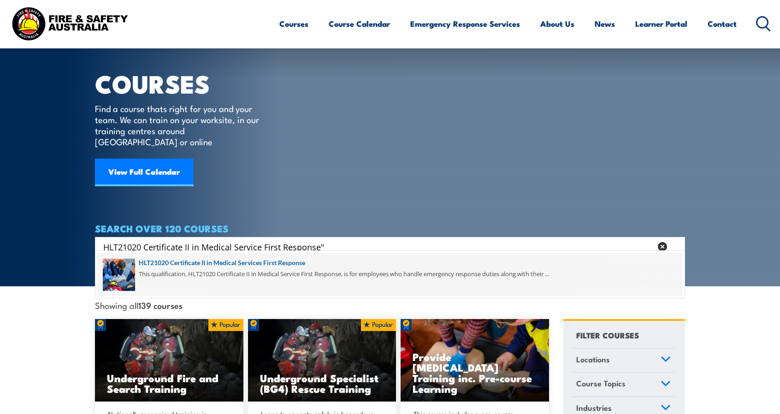  What do you see at coordinates (390, 263) in the screenshot?
I see `a: HLT21020 Certificate II in Medical Services First Response` at bounding box center [390, 263].